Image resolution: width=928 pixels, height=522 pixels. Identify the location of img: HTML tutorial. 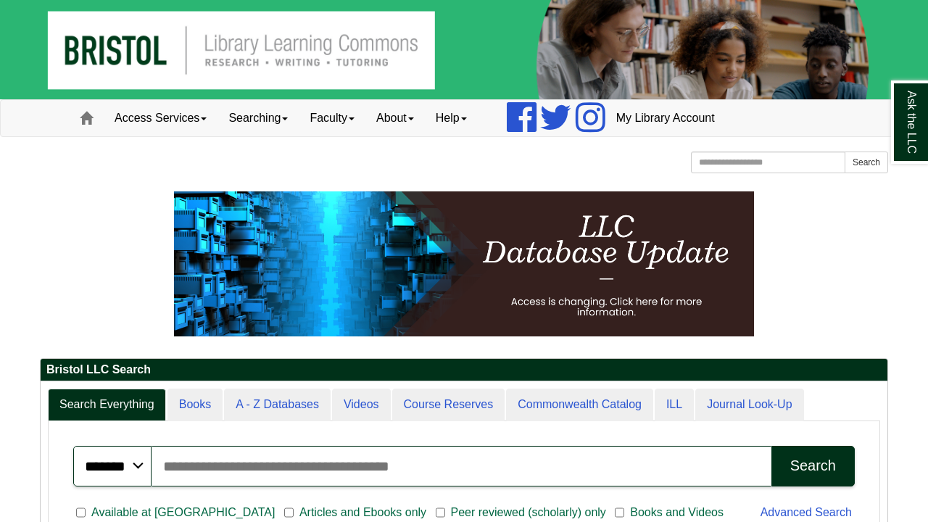
(464, 264).